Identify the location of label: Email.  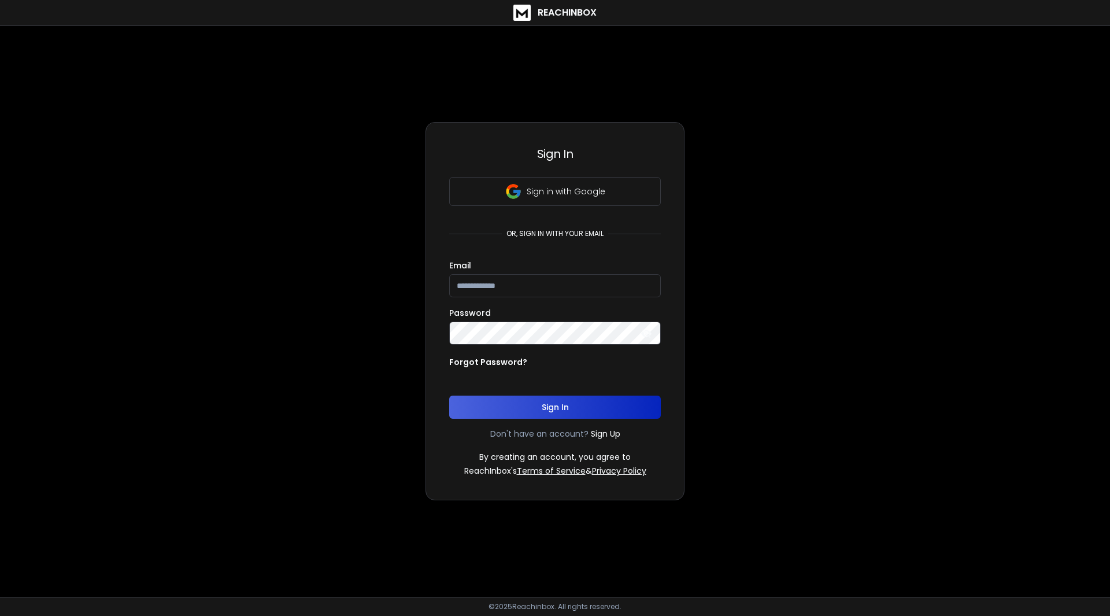
(460, 265).